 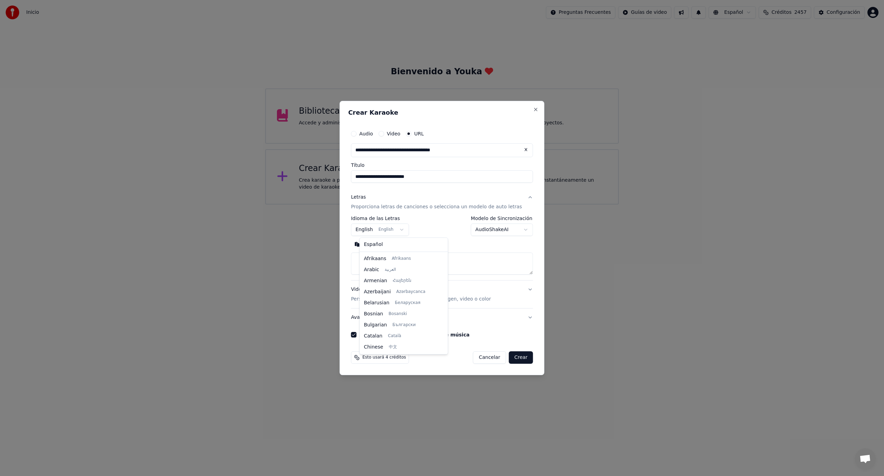 What do you see at coordinates (404, 325) in the screenshot?
I see `span: Български` at bounding box center [404, 325].